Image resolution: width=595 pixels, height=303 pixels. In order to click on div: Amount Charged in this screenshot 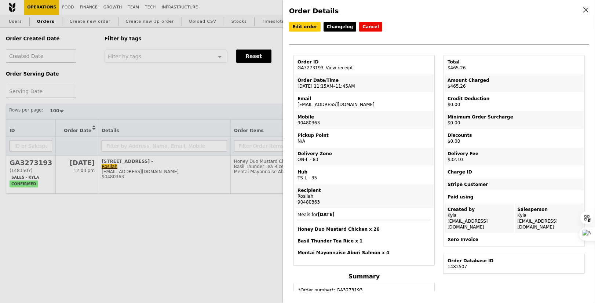, I will do `click(514, 80)`.